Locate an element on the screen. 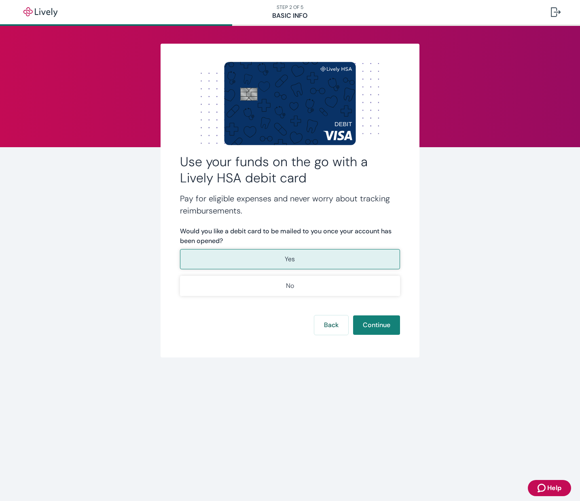  button: No is located at coordinates (290, 286).